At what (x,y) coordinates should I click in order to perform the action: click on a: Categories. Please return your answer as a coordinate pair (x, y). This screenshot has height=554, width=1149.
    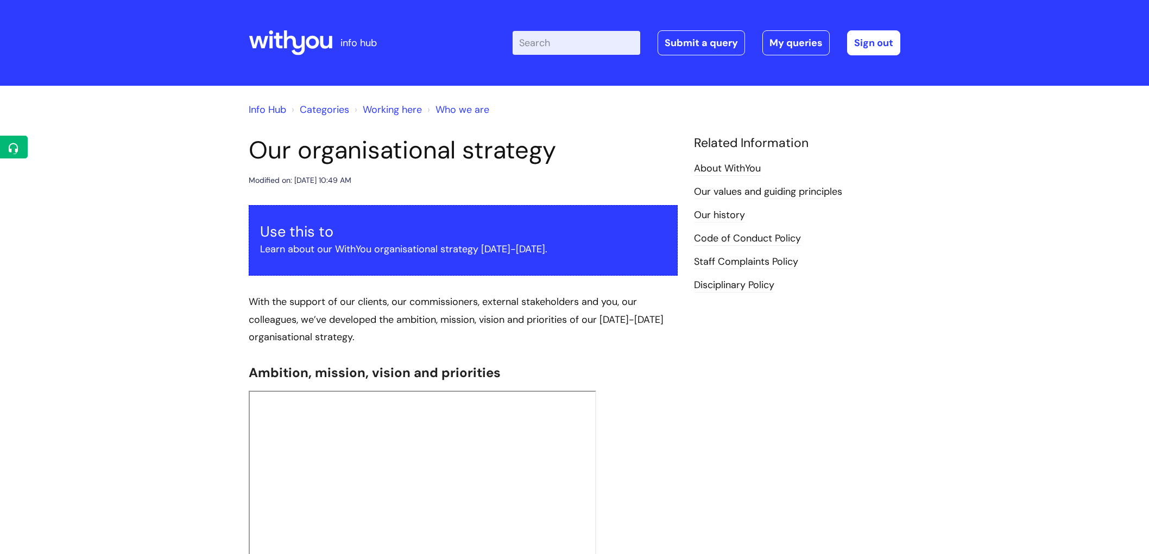
    Looking at the image, I should click on (324, 110).